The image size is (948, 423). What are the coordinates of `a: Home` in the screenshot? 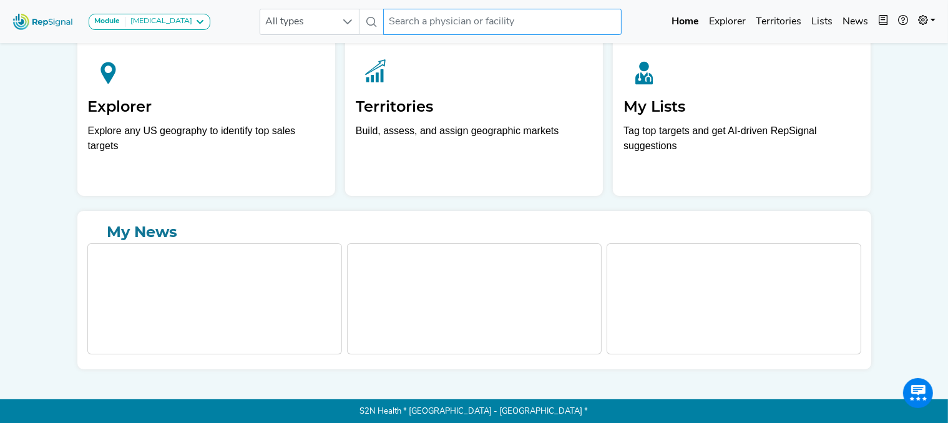 It's located at (685, 22).